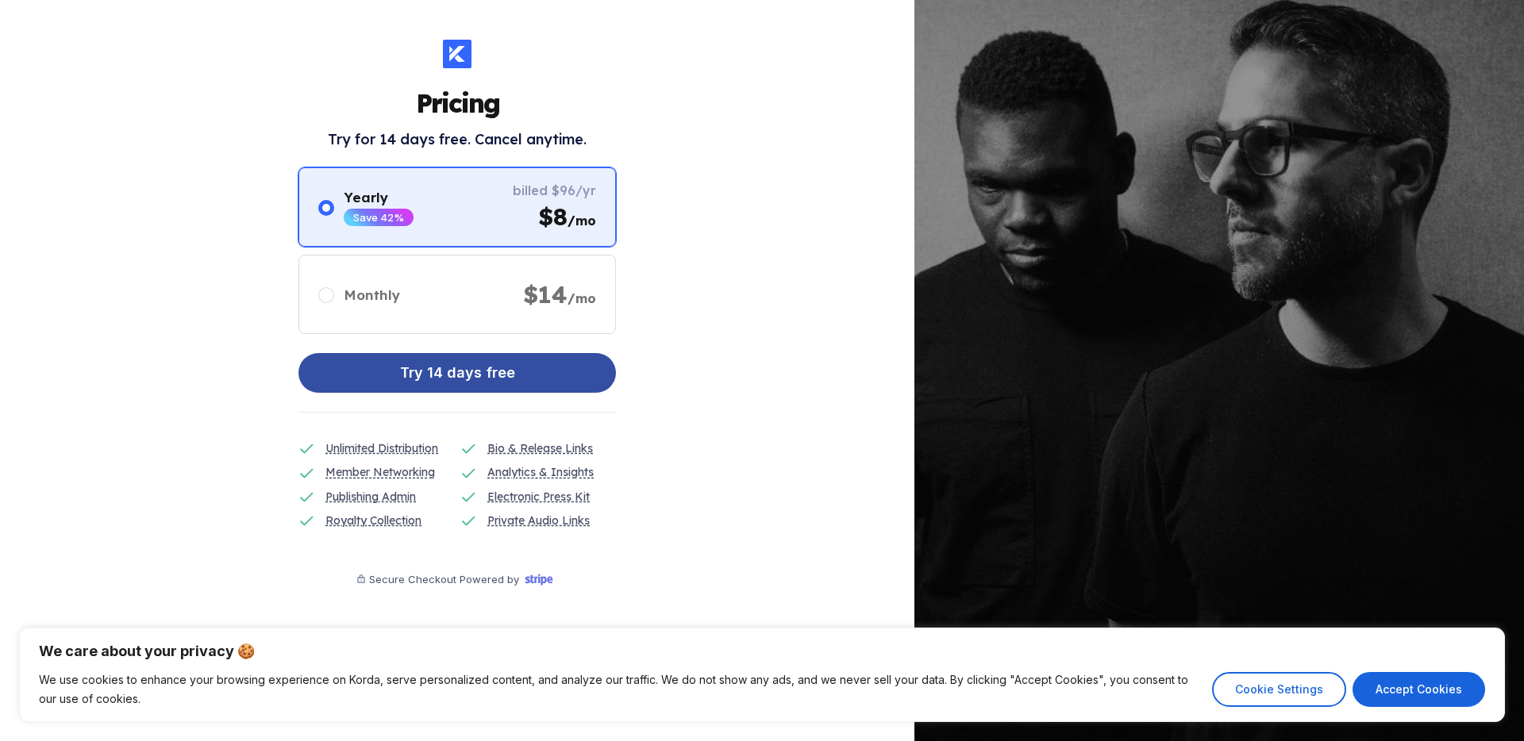 The image size is (1524, 741). I want to click on div: Try 14 days free, so click(457, 373).